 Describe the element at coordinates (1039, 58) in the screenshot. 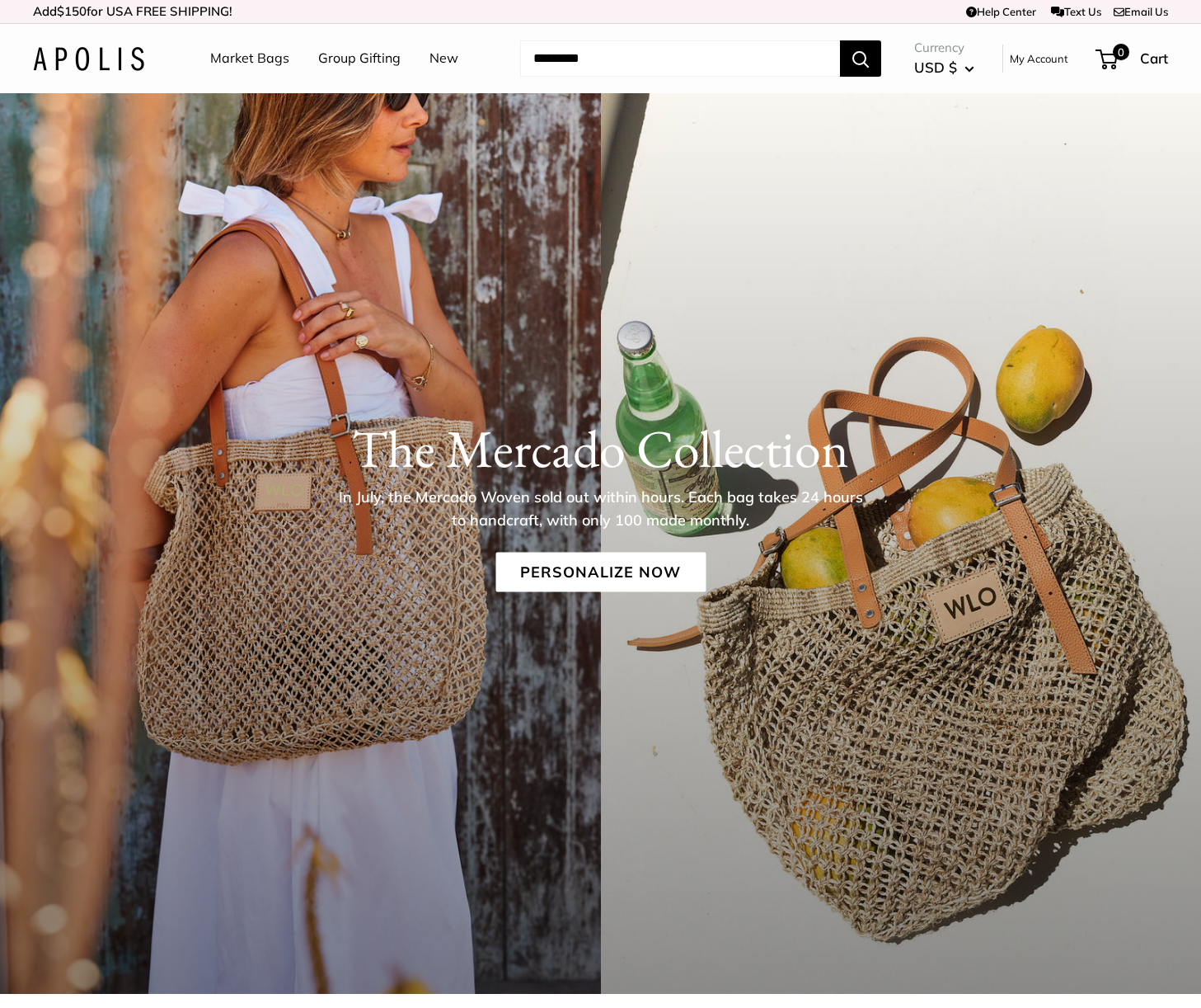

I see `a: My Account` at that location.